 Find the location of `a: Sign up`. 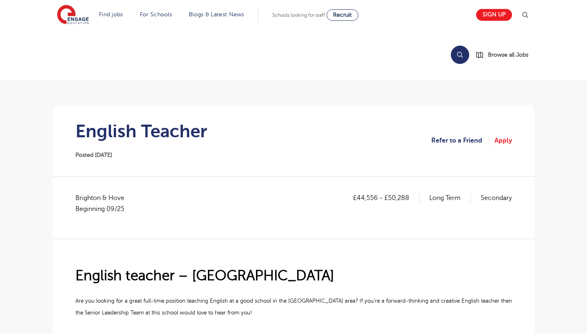

a: Sign up is located at coordinates (494, 15).